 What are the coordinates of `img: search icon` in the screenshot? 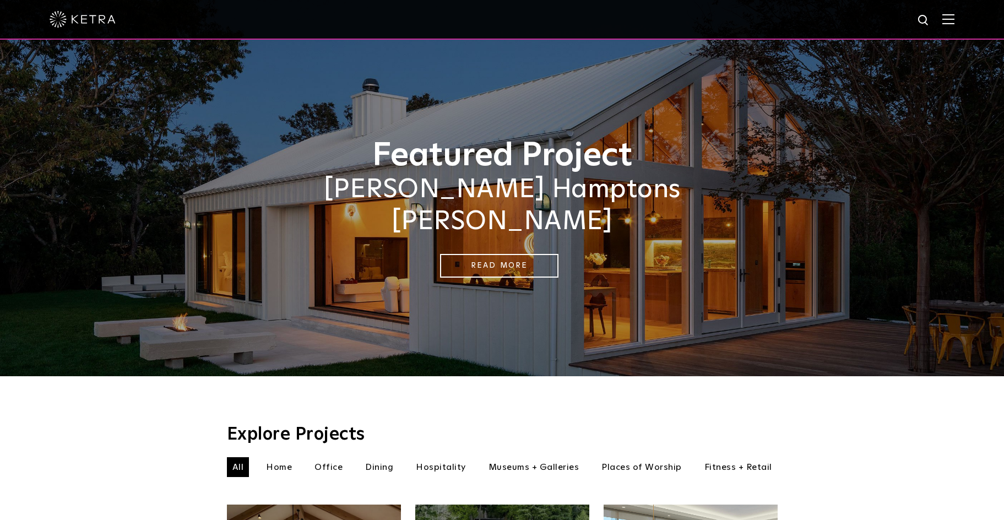 It's located at (923, 20).